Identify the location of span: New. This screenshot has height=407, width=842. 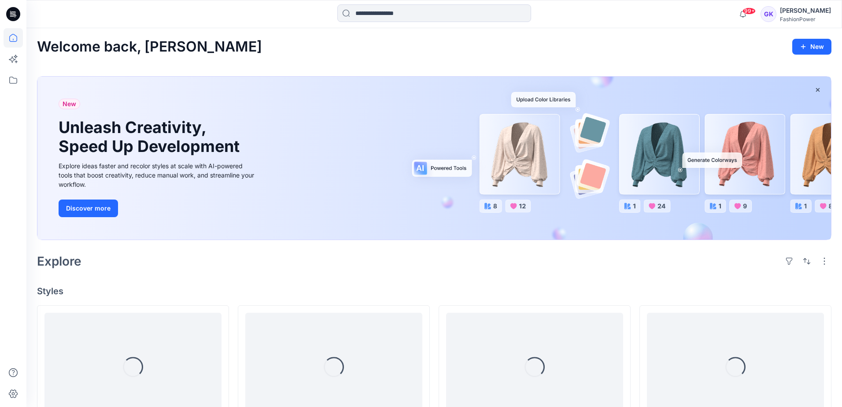
(69, 104).